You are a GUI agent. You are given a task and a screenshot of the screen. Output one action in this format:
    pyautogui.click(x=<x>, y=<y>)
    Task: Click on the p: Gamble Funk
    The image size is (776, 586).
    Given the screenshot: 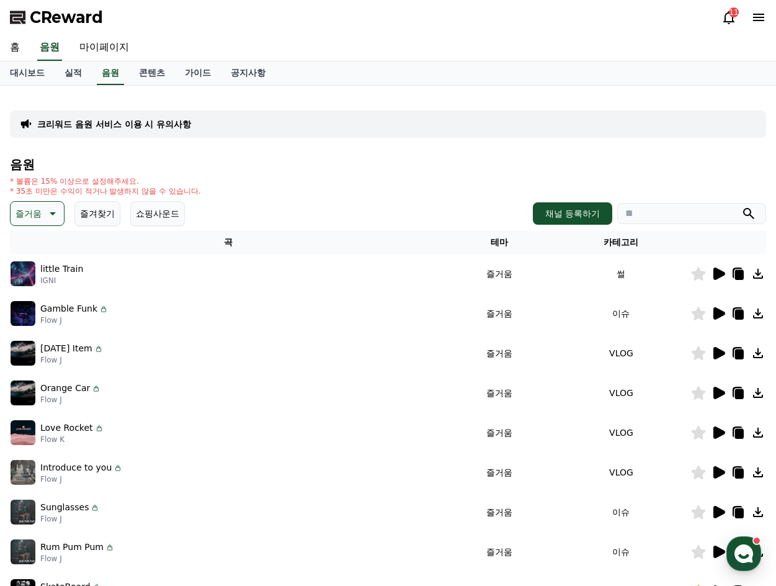 What is the action you would take?
    pyautogui.click(x=69, y=308)
    